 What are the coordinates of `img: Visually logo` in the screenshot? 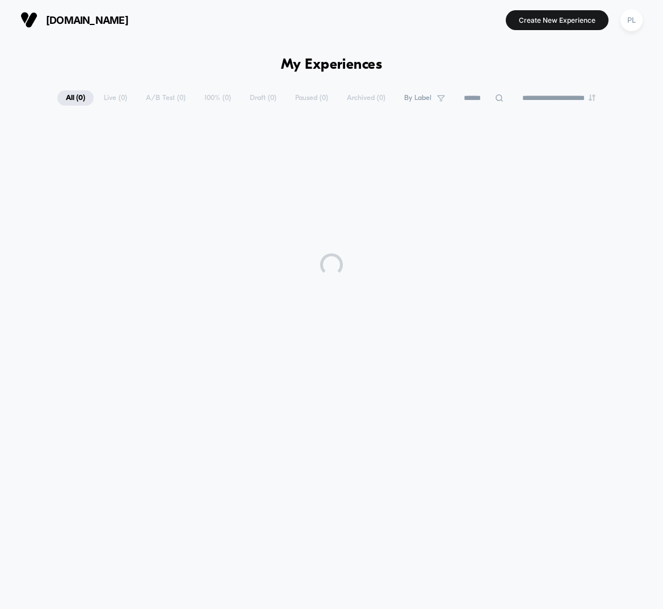 It's located at (29, 20).